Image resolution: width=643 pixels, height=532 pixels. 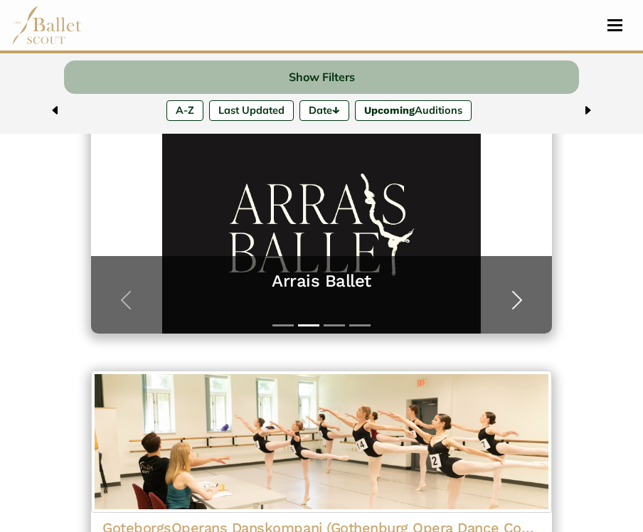 What do you see at coordinates (322, 442) in the screenshot?
I see `img: Logo` at bounding box center [322, 442].